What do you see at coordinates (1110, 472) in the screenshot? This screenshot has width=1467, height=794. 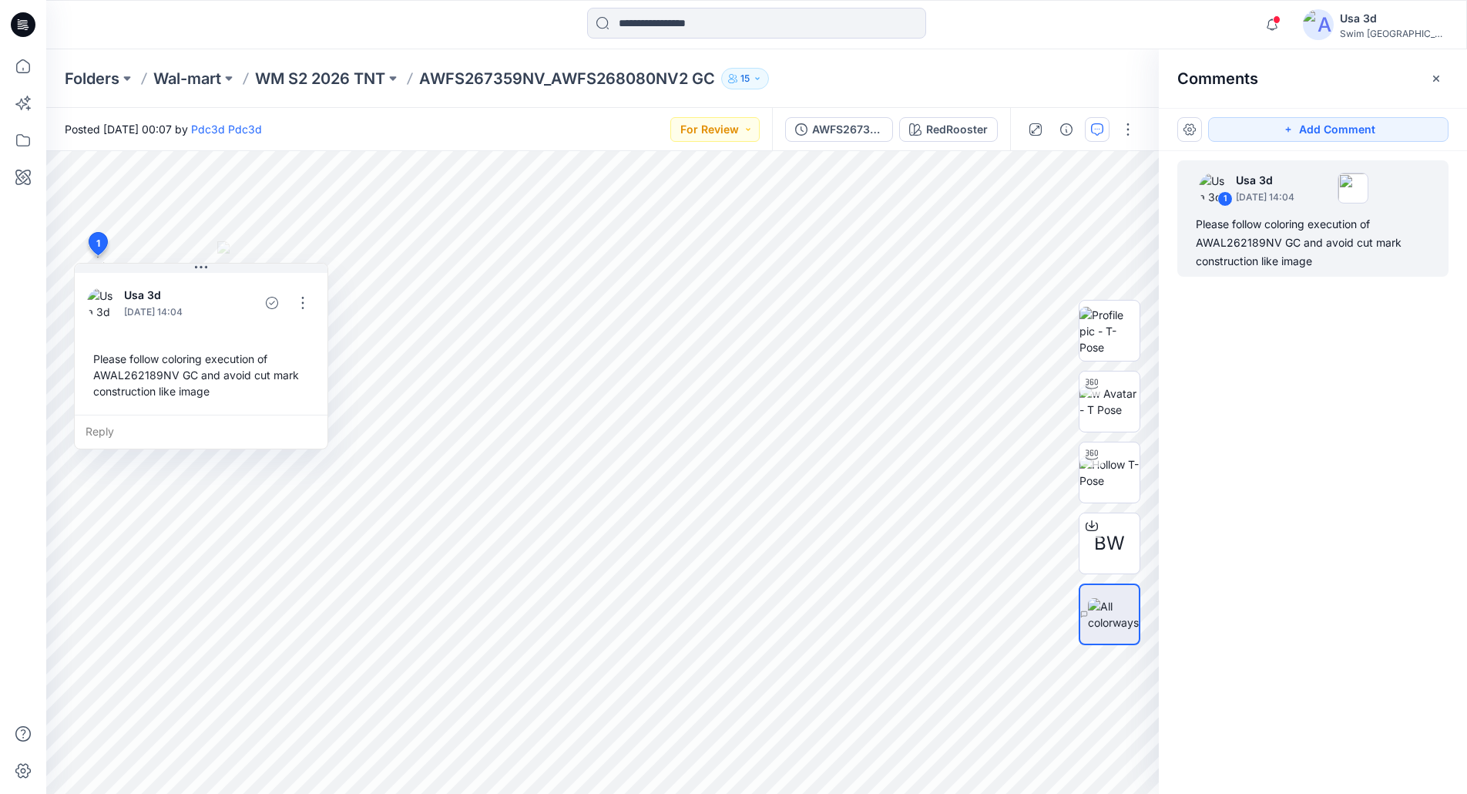 I see `img: Hollow T-Pose` at bounding box center [1110, 472].